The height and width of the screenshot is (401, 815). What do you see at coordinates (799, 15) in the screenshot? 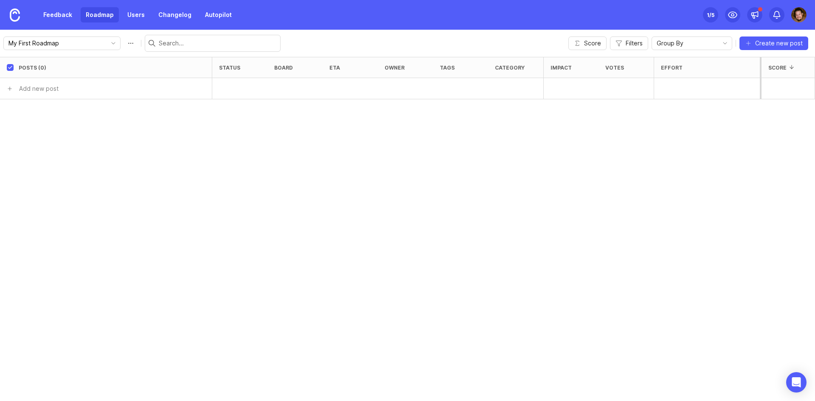
I see `img: Tyson Wilke` at bounding box center [799, 15].